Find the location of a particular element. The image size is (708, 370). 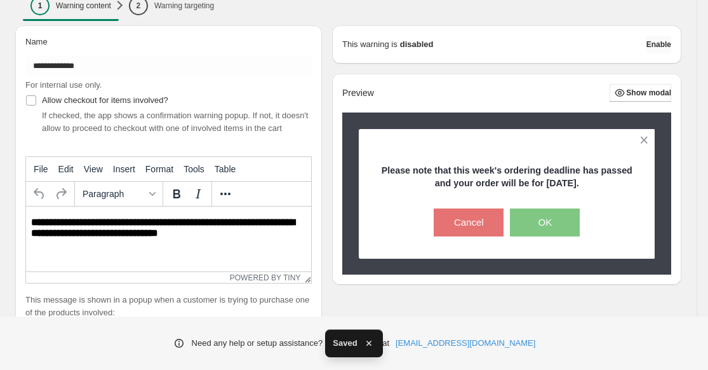

span: Name is located at coordinates (36, 41).